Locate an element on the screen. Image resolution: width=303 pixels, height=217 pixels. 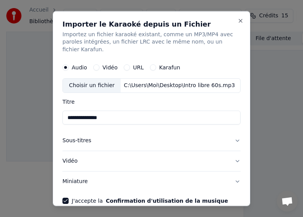
button: Sous-titres is located at coordinates (152, 141).